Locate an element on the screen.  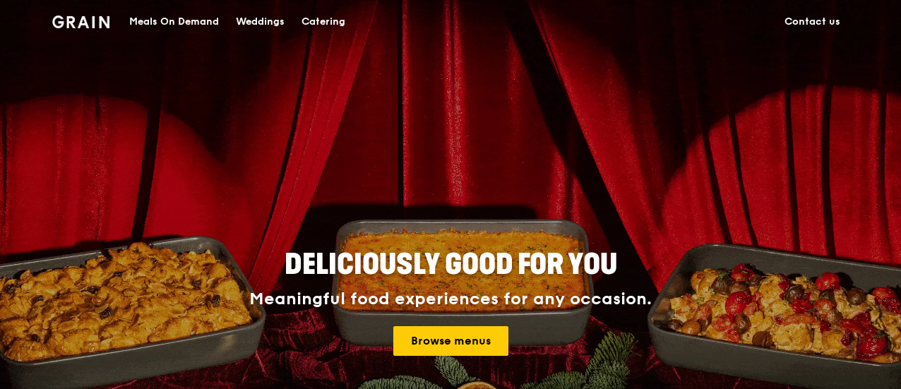
div: Meaningful food experiences for any occasion. is located at coordinates (451, 299).